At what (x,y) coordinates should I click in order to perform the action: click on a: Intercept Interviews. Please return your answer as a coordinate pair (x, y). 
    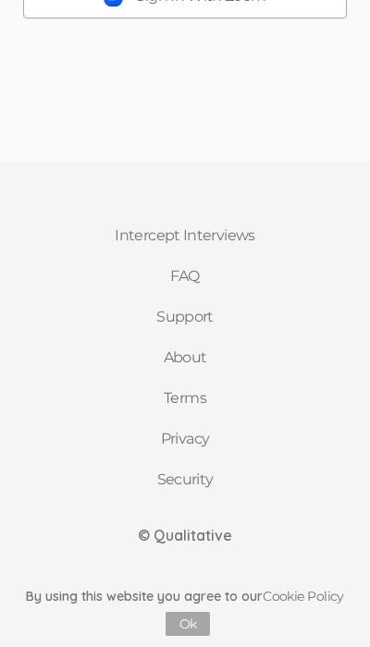
    Looking at the image, I should click on (184, 236).